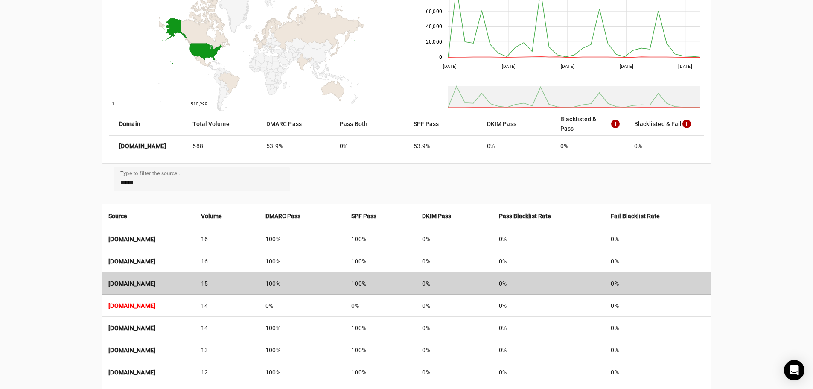  Describe the element at coordinates (454, 216) in the screenshot. I see `div: DKIM Pass` at that location.